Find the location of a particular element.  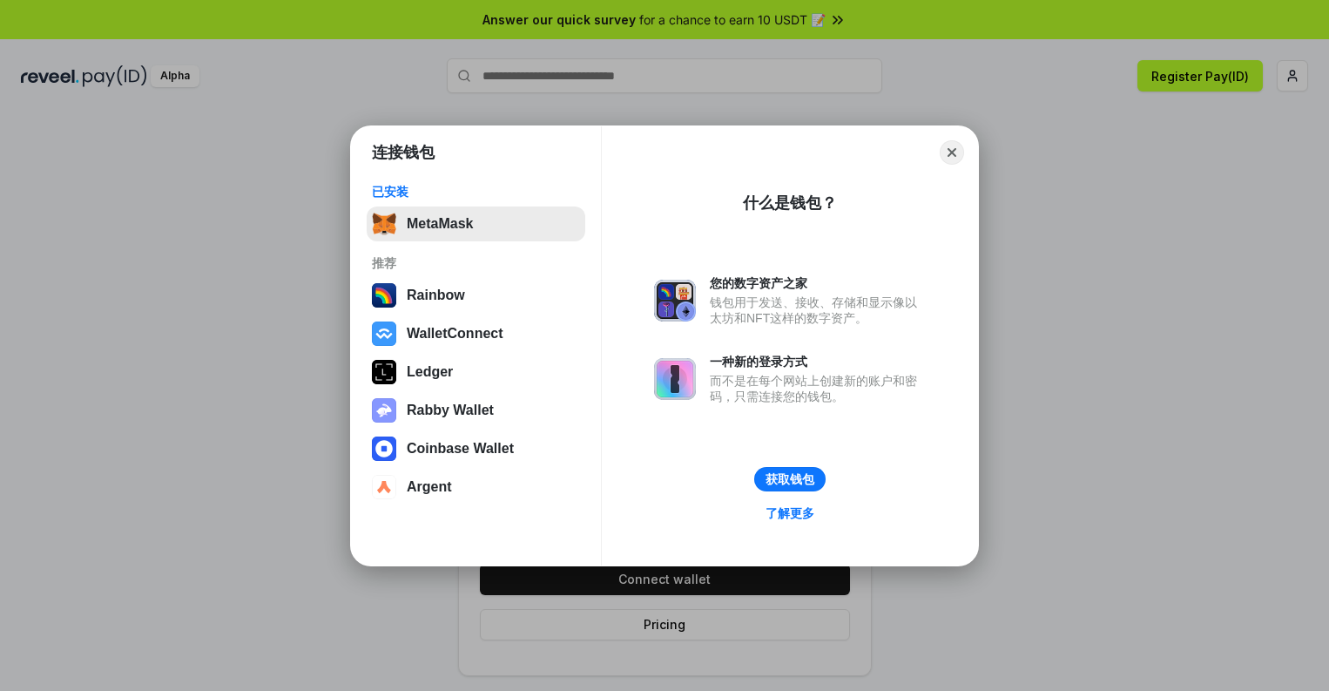

button: WalletConnect is located at coordinates (476, 334).